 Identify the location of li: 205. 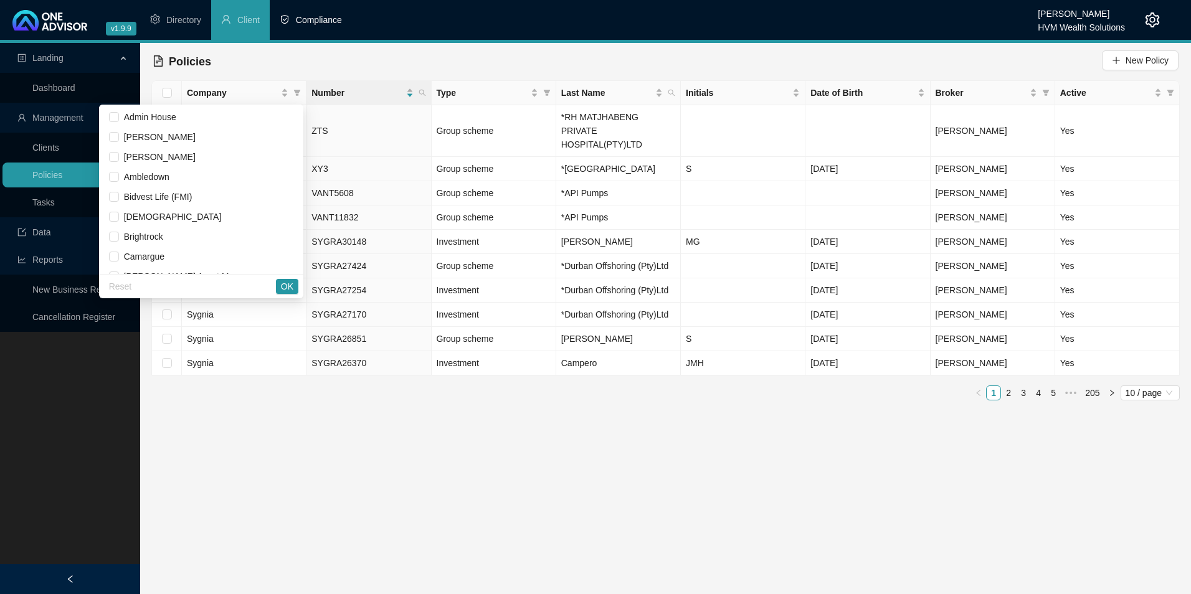
(1092, 393).